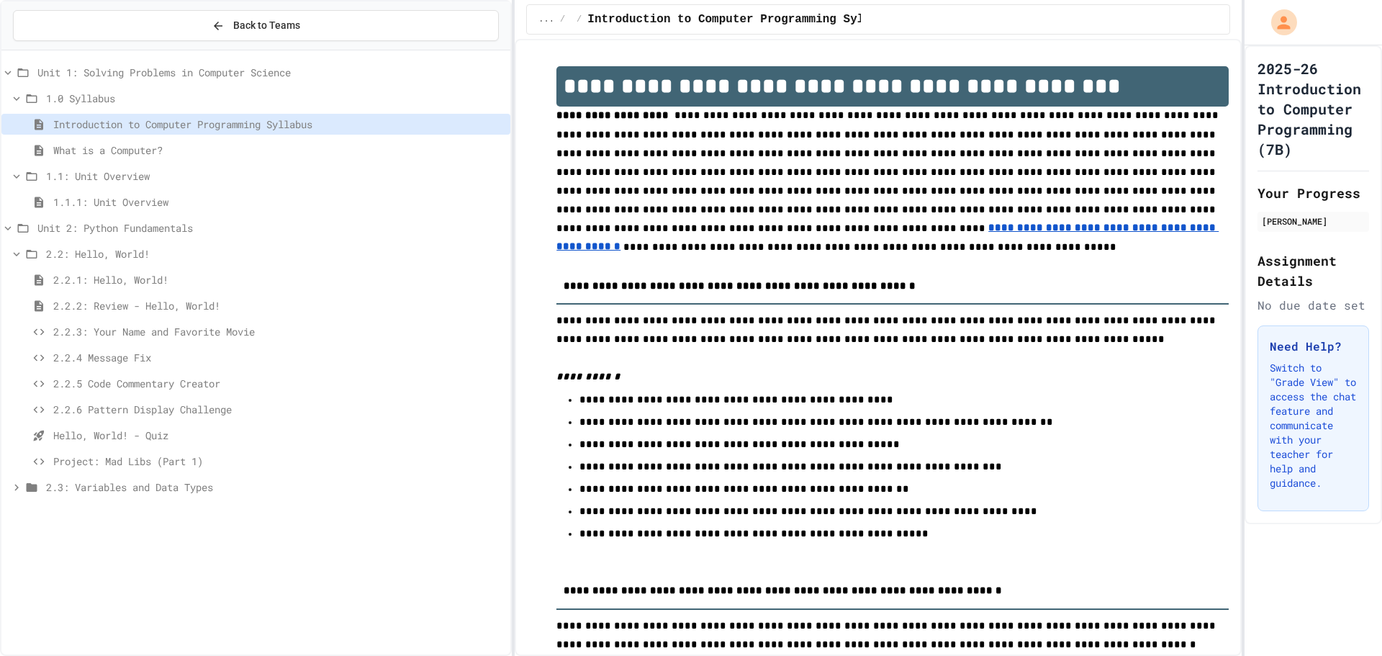 This screenshot has width=1382, height=656. I want to click on p: Switch to "Grade View" to access the chat feature and communicate with your teacher for help and ..., so click(1313, 426).